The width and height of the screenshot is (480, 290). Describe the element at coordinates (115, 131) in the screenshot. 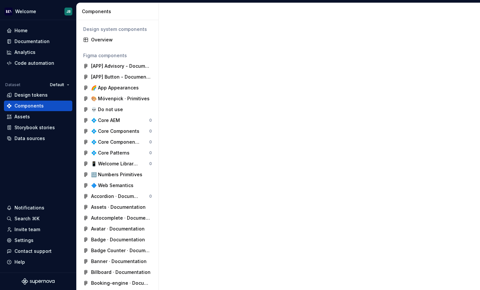

I see `div: 💠 Core Components` at that location.